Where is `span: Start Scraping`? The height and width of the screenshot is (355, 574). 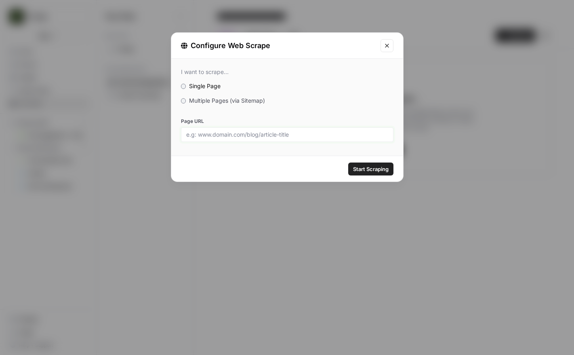 span: Start Scraping is located at coordinates (371, 169).